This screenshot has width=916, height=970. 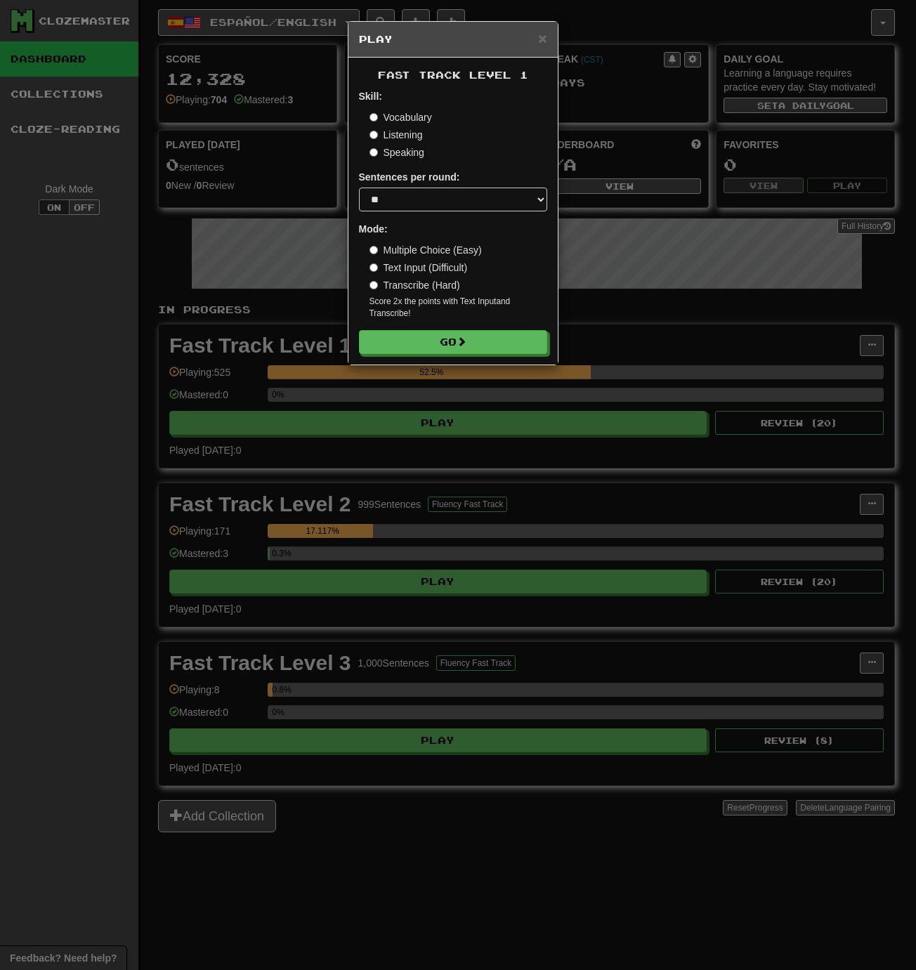 I want to click on input: Multiple Choice (Easy), so click(x=374, y=250).